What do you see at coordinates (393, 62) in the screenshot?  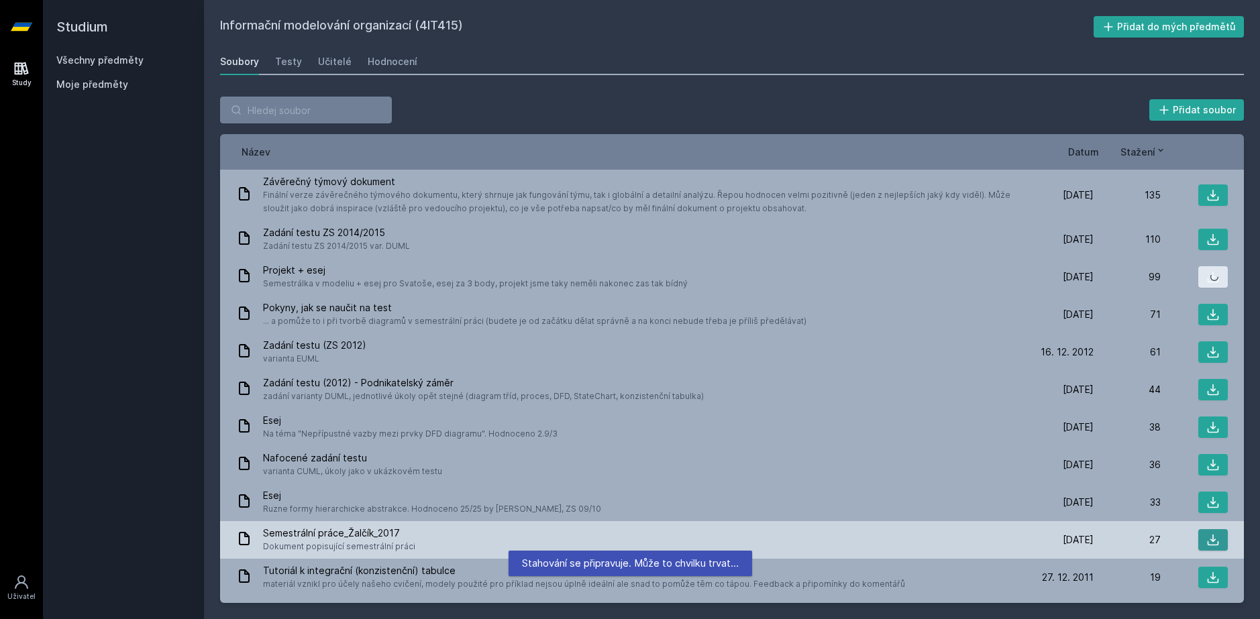 I see `div: Hodnocení` at bounding box center [393, 62].